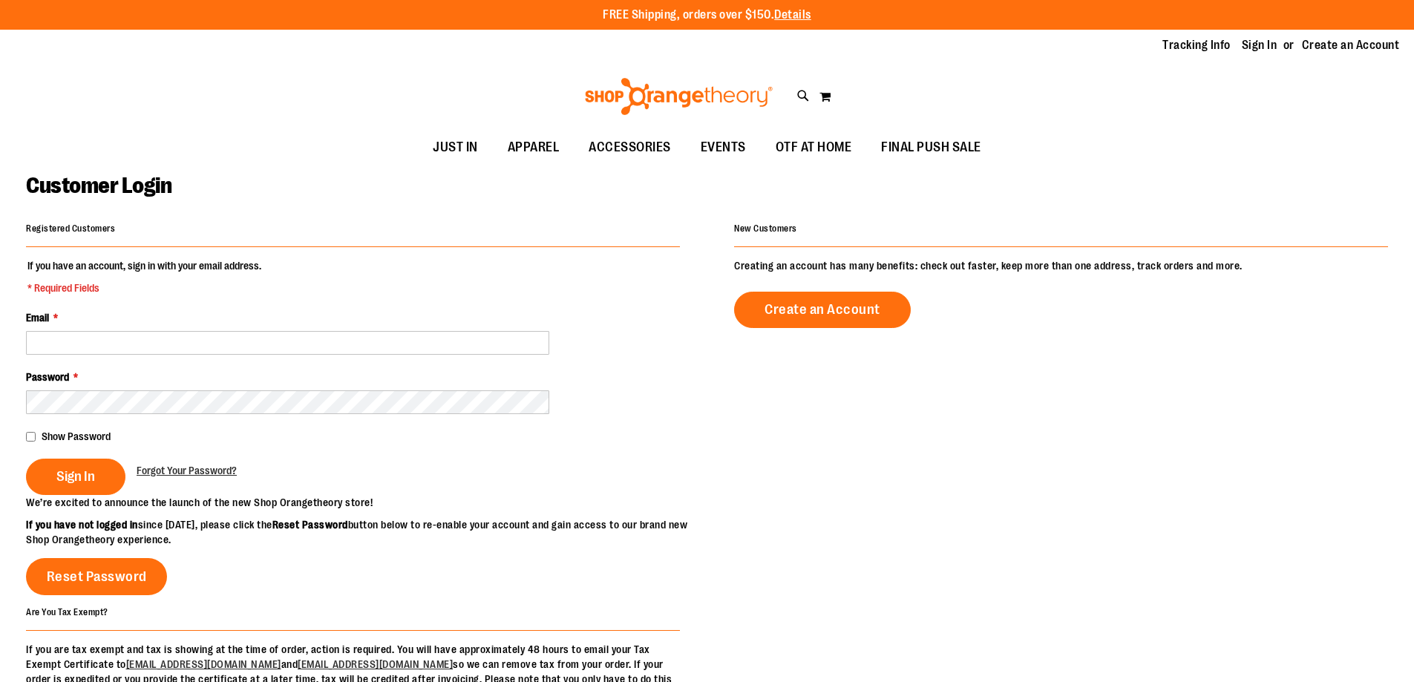  I want to click on span: Reset Password, so click(96, 577).